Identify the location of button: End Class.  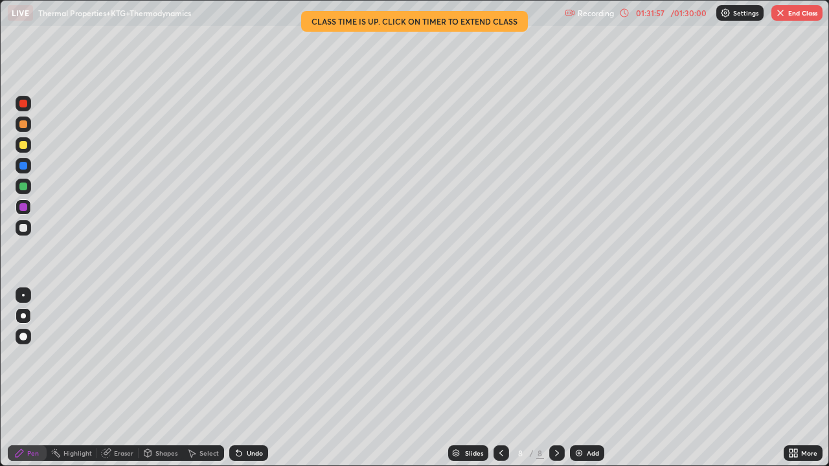
(796, 13).